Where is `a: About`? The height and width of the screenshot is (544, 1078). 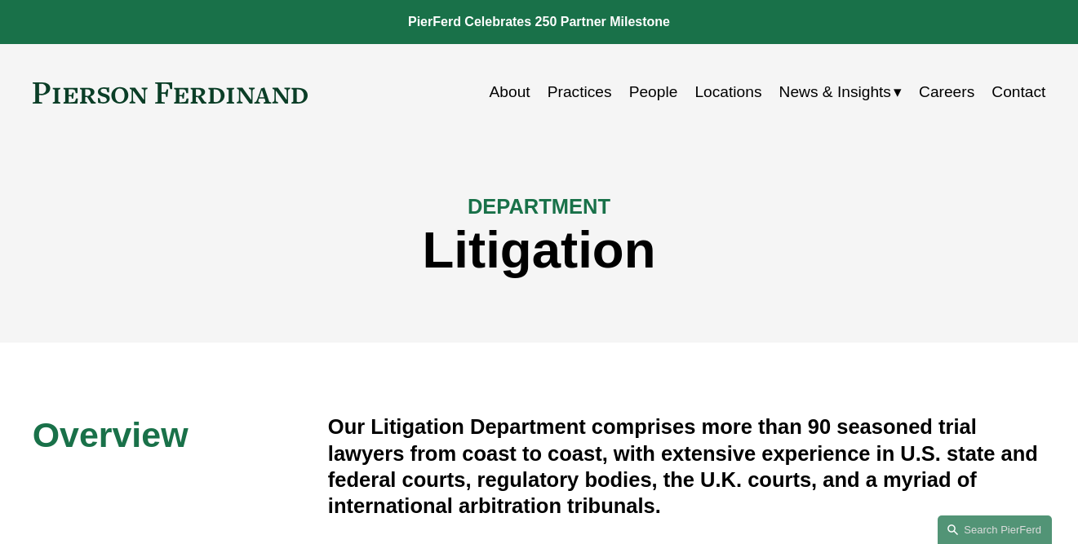 a: About is located at coordinates (510, 92).